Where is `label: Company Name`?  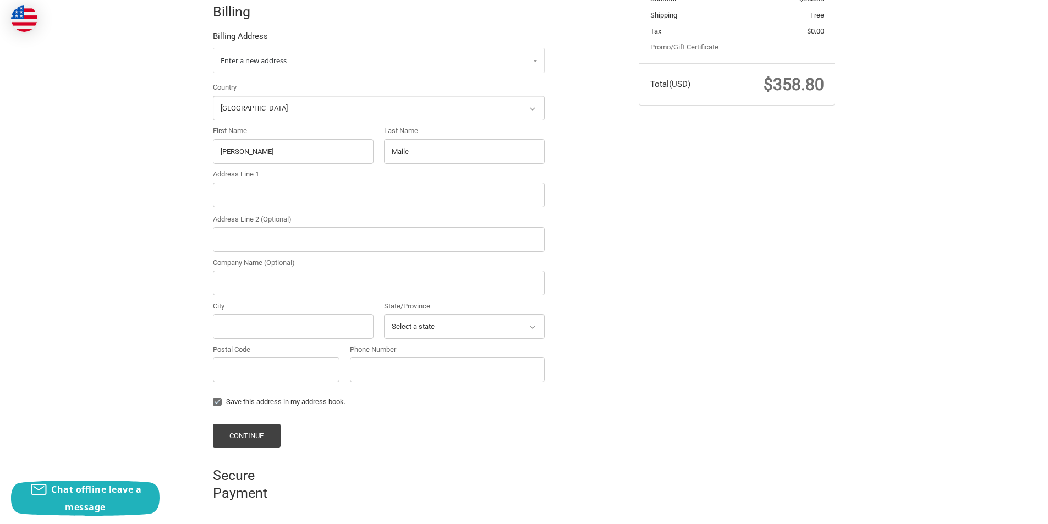 label: Company Name is located at coordinates (378, 263).